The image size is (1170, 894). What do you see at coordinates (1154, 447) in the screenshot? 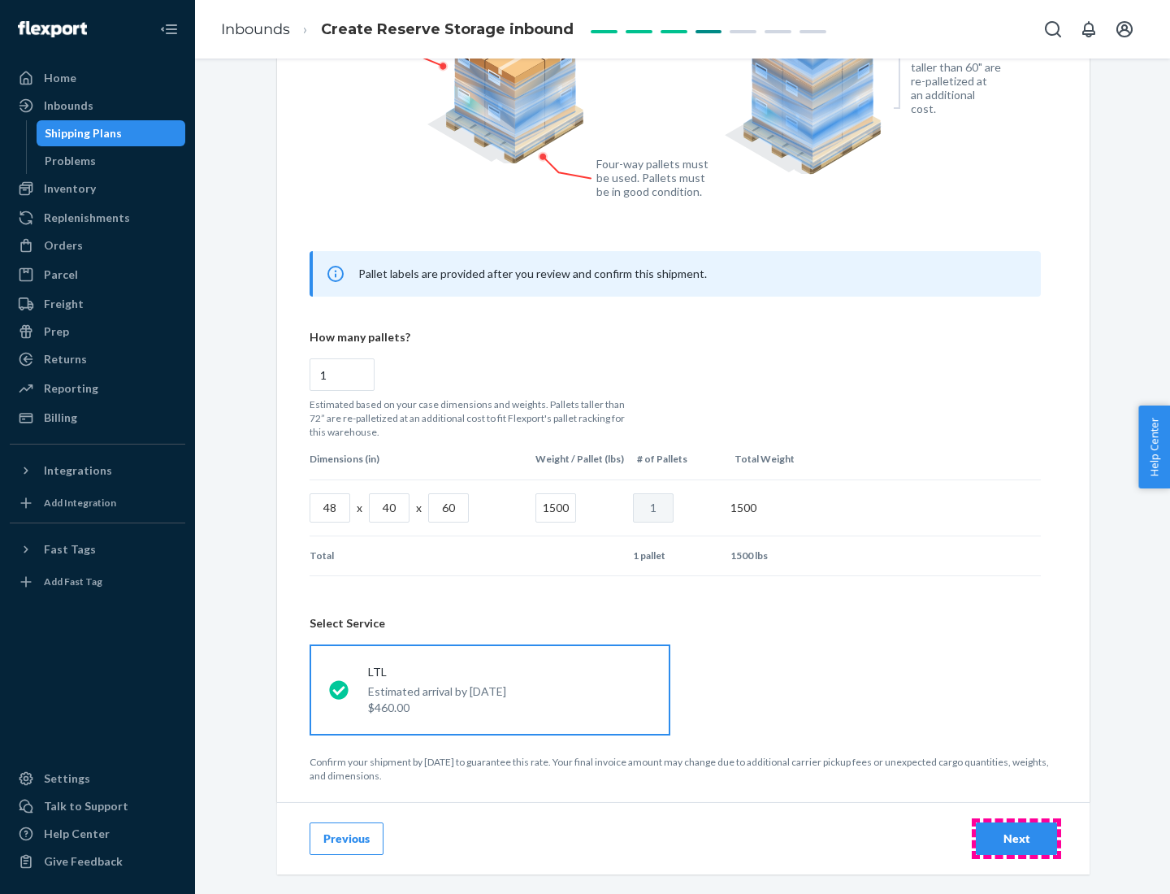
I see `button: Help Center` at bounding box center [1154, 447].